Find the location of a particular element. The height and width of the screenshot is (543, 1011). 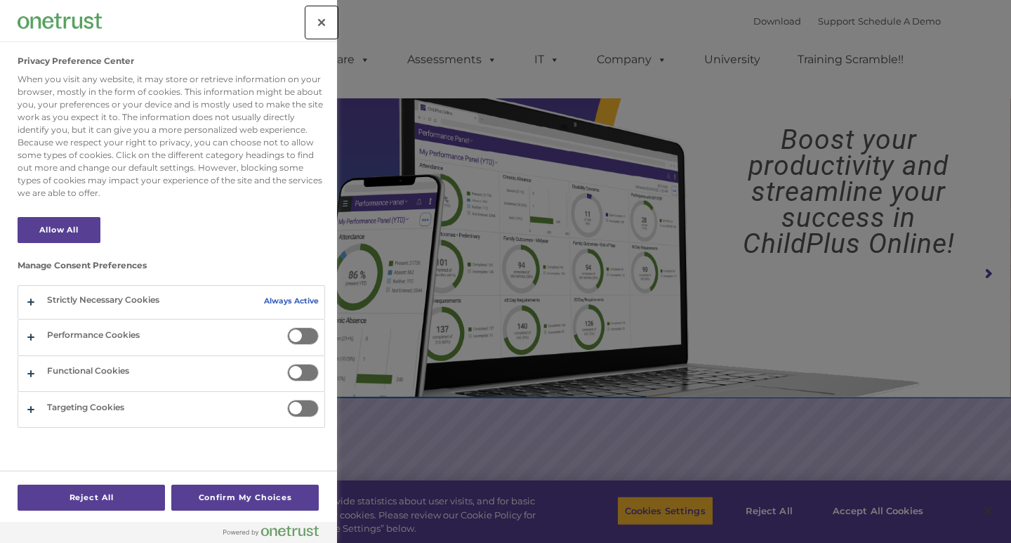

img: Powered by OneTrust Opens in a new Tab is located at coordinates (271, 531).